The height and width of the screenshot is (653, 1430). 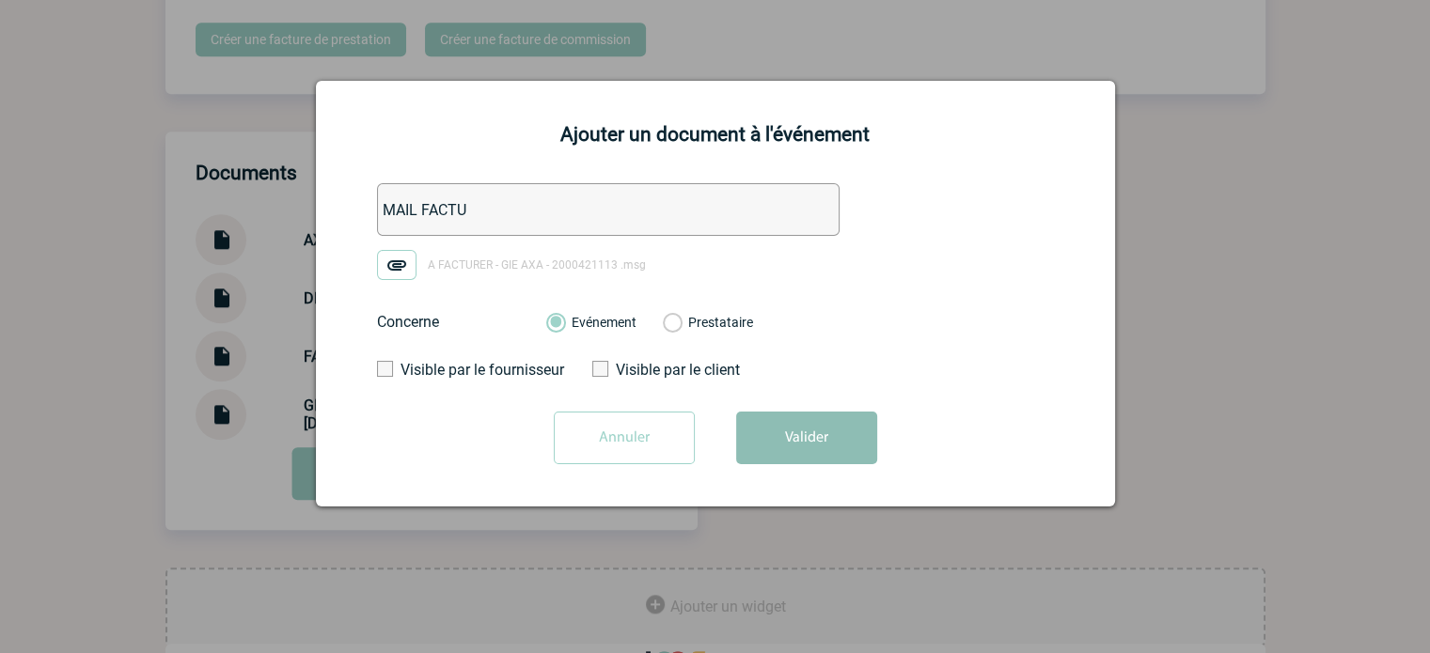 I want to click on label: Prestataire, so click(x=671, y=323).